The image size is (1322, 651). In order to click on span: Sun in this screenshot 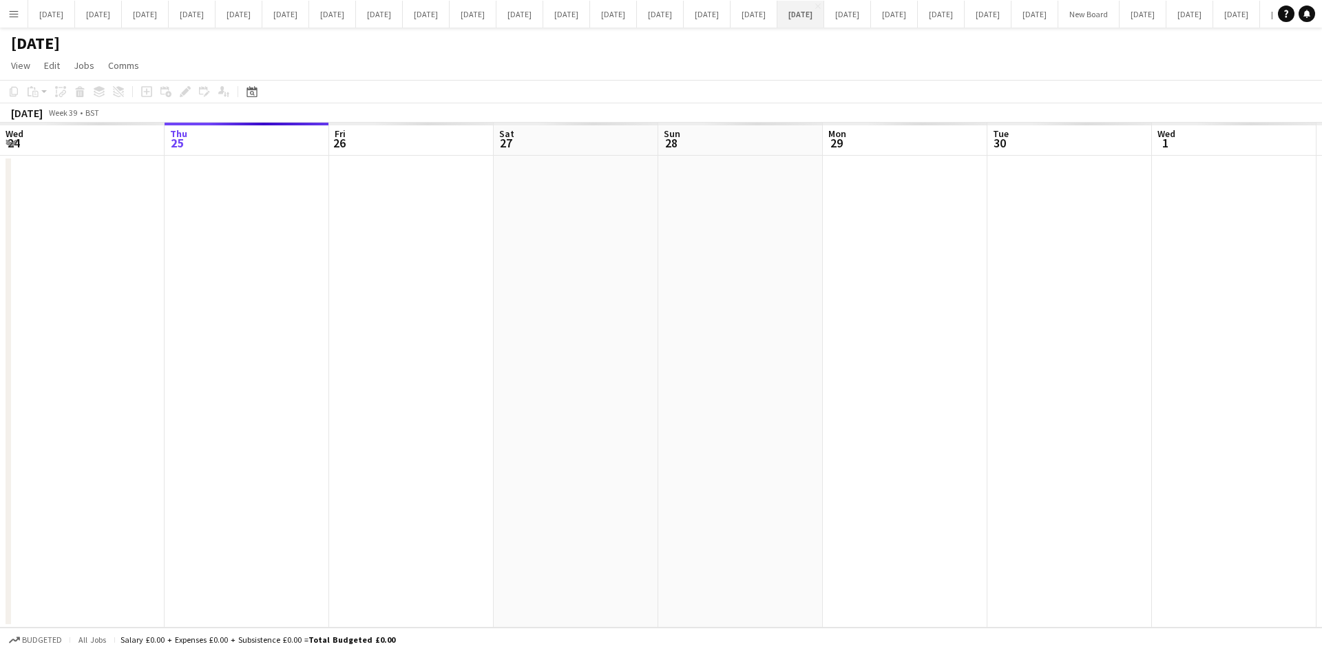, I will do `click(672, 134)`.